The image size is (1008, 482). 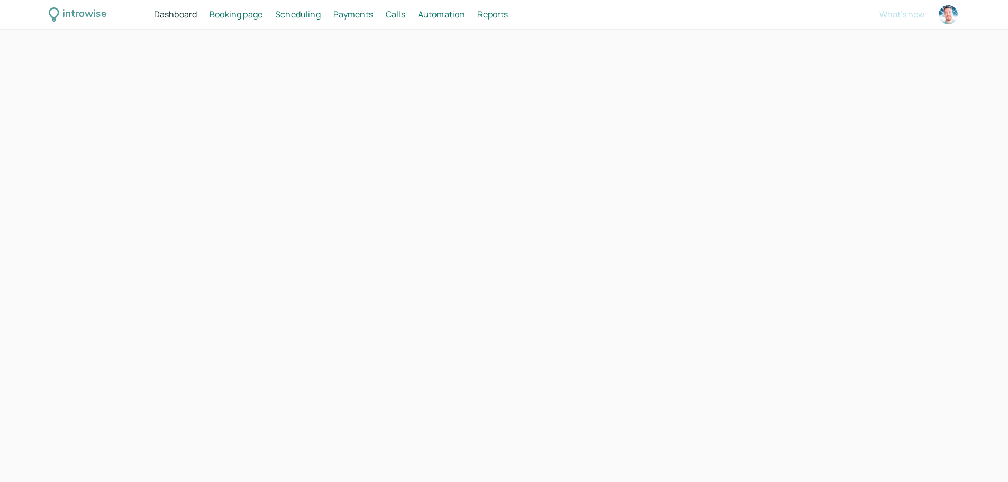 I want to click on span: Booking page, so click(x=236, y=14).